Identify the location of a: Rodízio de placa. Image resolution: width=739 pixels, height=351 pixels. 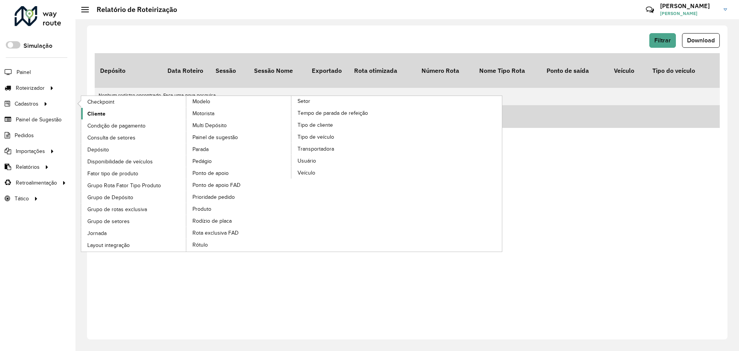
(239, 221).